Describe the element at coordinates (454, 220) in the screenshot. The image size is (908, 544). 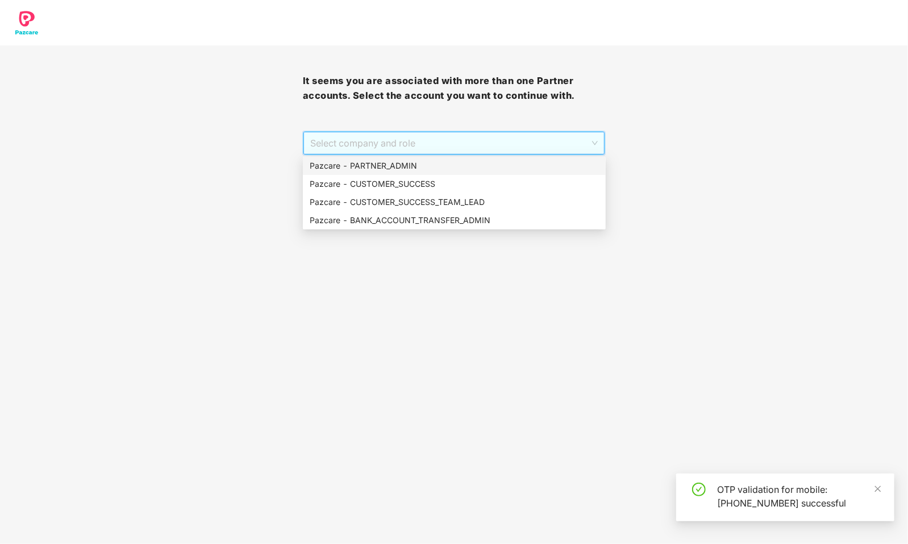
I see `div: Pazcare - BANK_ACCOUNT_TRANSFER_ADMIN` at that location.